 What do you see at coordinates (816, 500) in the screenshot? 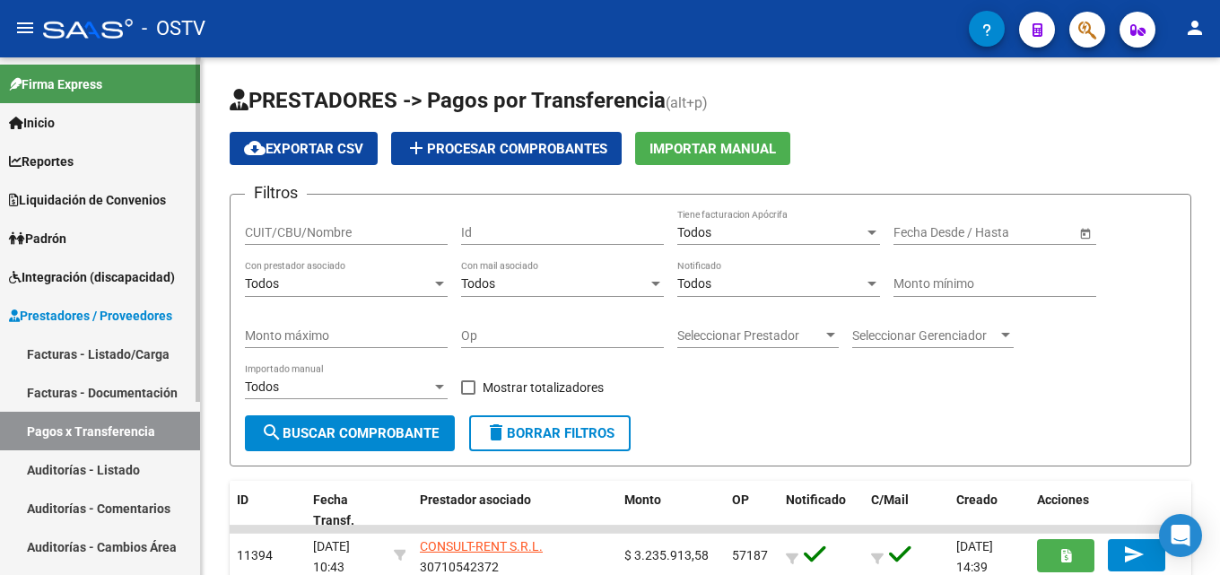
I see `span: Notificado` at bounding box center [816, 500].